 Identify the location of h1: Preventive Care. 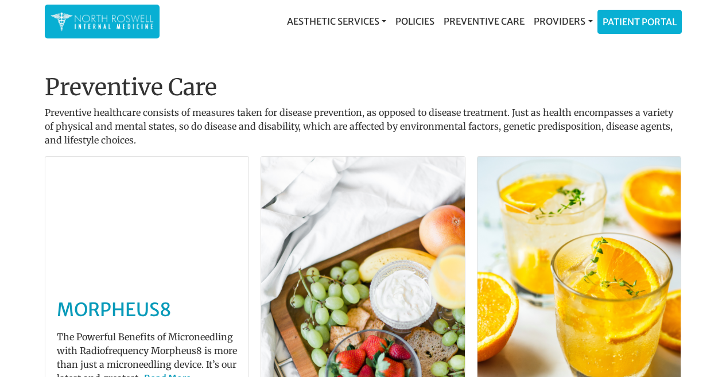
(363, 87).